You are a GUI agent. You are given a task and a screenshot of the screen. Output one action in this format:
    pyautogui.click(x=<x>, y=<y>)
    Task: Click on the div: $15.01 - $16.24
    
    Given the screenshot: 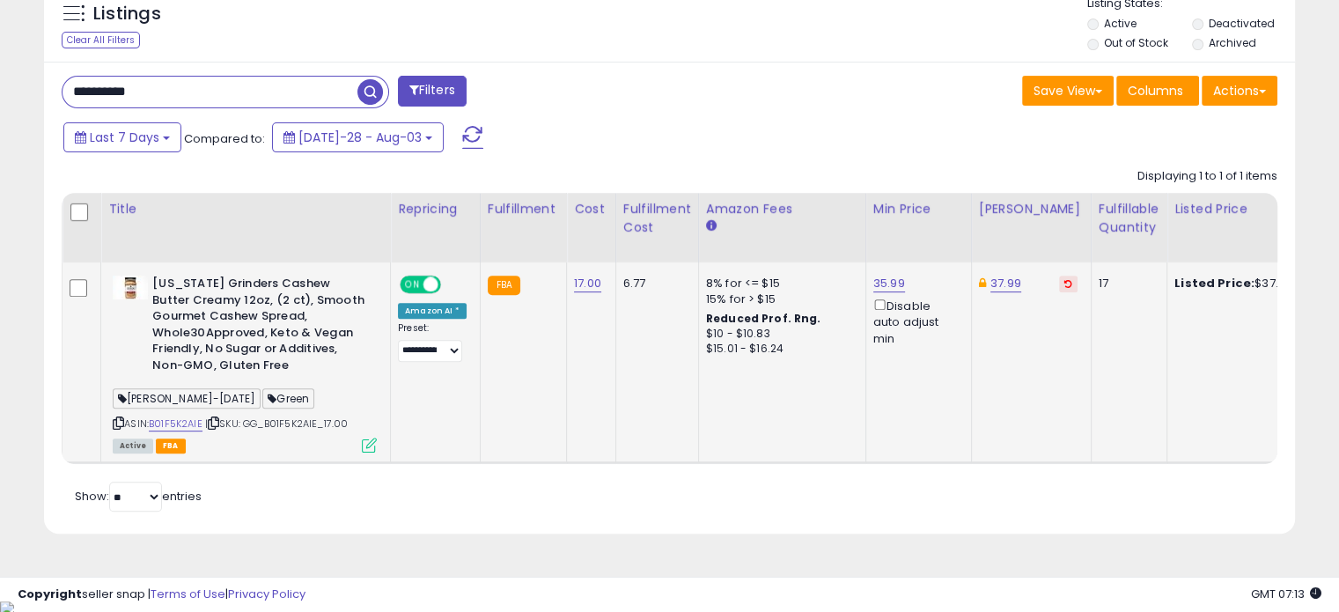 What is the action you would take?
    pyautogui.click(x=779, y=349)
    